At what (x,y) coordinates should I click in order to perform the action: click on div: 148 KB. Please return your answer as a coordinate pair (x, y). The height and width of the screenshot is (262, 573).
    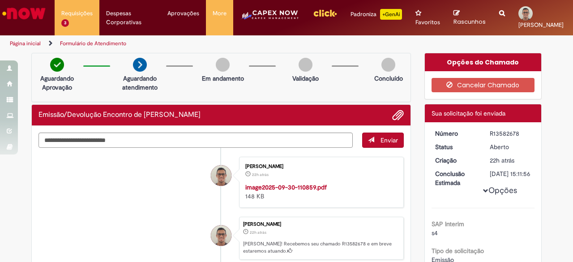
    Looking at the image, I should click on (320, 192).